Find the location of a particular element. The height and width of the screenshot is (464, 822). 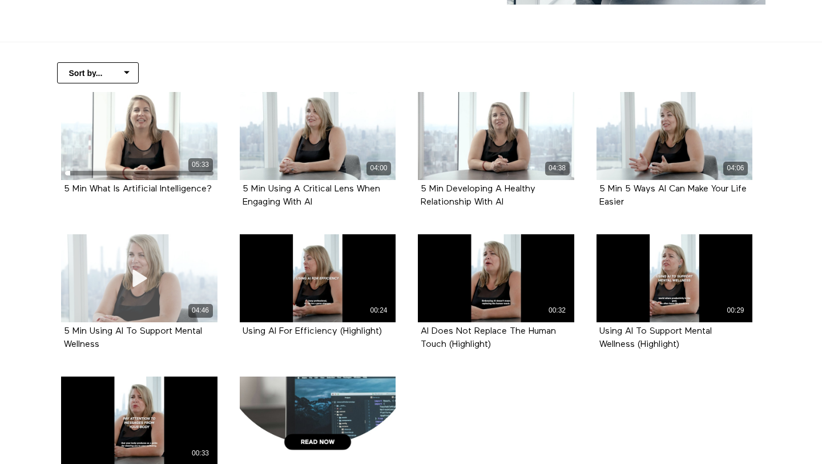

strong: 5 Min Using AI To Support Mental Wellness is located at coordinates (133, 337).